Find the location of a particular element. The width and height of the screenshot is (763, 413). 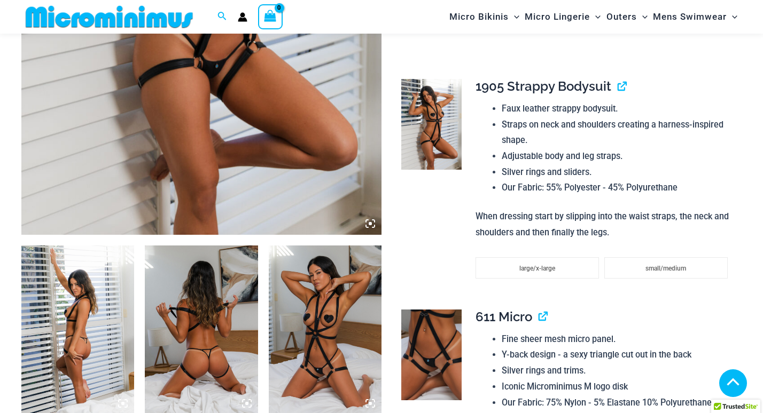

li: Straps on neck and shoulders creating a harness-inspired shape. is located at coordinates (617, 132).